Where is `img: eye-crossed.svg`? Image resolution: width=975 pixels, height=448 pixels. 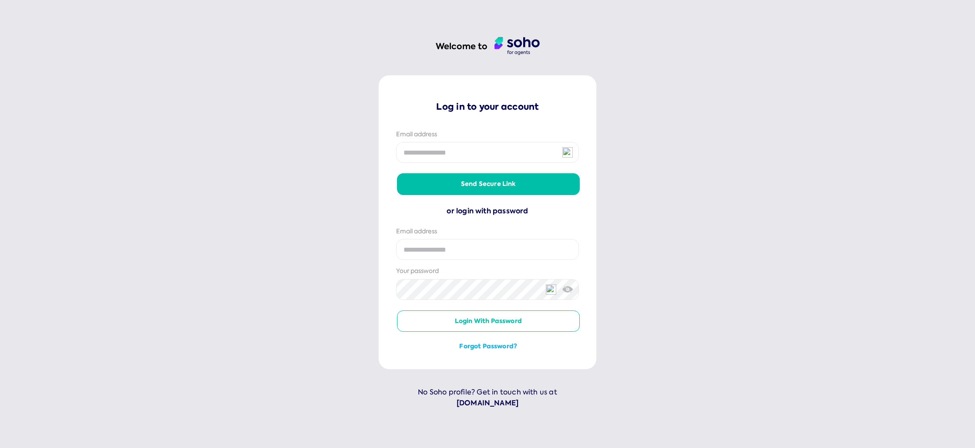
img: eye-crossed.svg is located at coordinates (568, 289).